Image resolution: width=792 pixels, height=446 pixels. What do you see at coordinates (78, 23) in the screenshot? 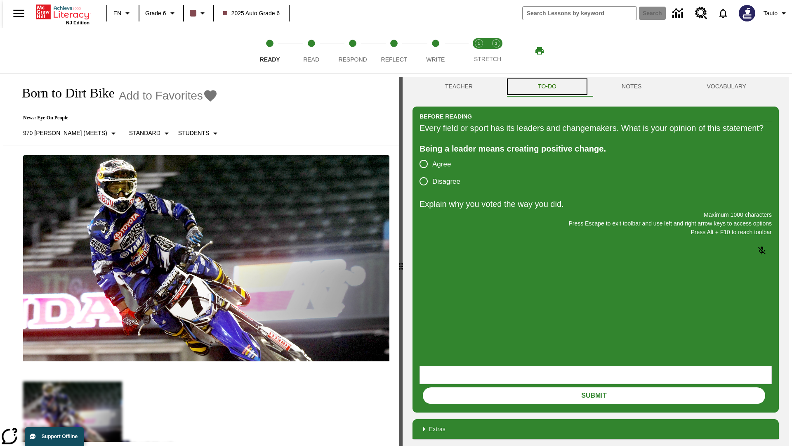
I see `span: NJ Edition` at bounding box center [78, 23].